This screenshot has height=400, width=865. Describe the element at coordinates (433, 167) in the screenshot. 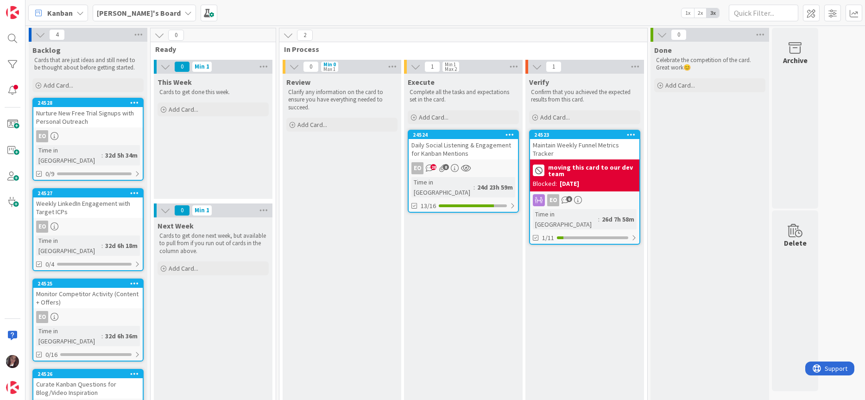

I see `span: 28` at that location.